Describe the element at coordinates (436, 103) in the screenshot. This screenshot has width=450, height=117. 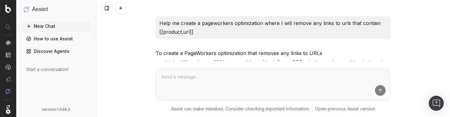
I see `div: Open Intercom Messenger` at that location.